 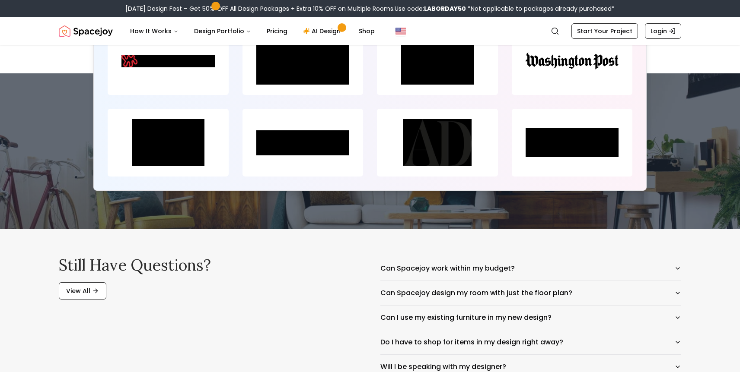 What do you see at coordinates (86, 31) in the screenshot?
I see `a: Spacejoy` at bounding box center [86, 31].